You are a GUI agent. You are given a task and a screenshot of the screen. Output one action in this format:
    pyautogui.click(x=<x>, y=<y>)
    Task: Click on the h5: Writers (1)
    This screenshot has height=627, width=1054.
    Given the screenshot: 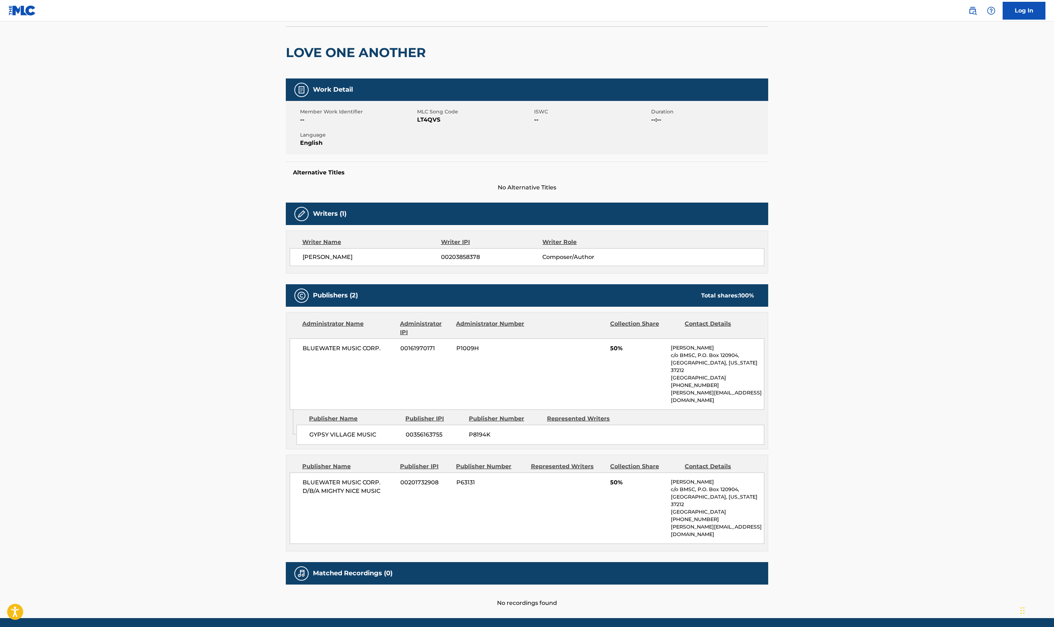 What is the action you would take?
    pyautogui.click(x=330, y=214)
    